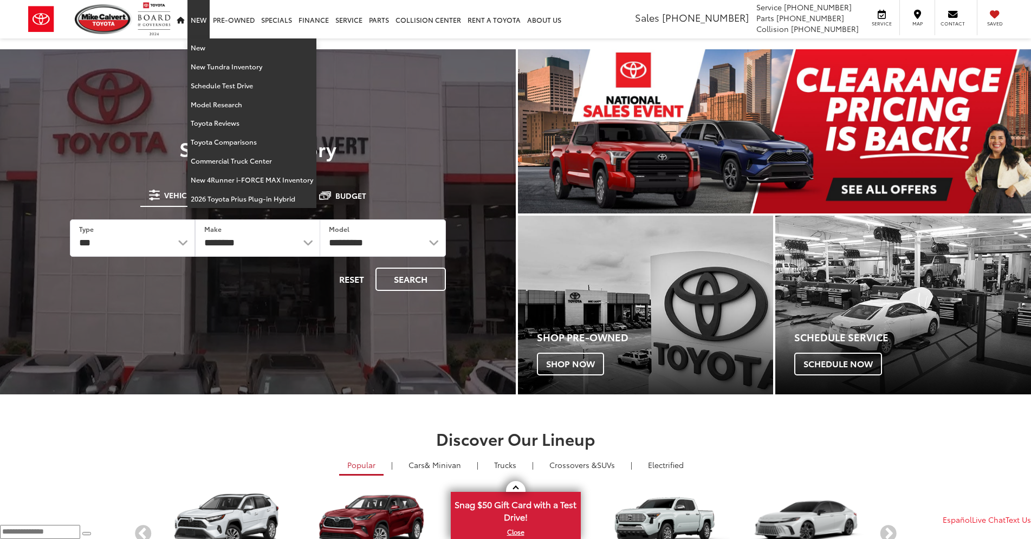 The width and height of the screenshot is (1031, 539). I want to click on span: Crossovers &, so click(573, 465).